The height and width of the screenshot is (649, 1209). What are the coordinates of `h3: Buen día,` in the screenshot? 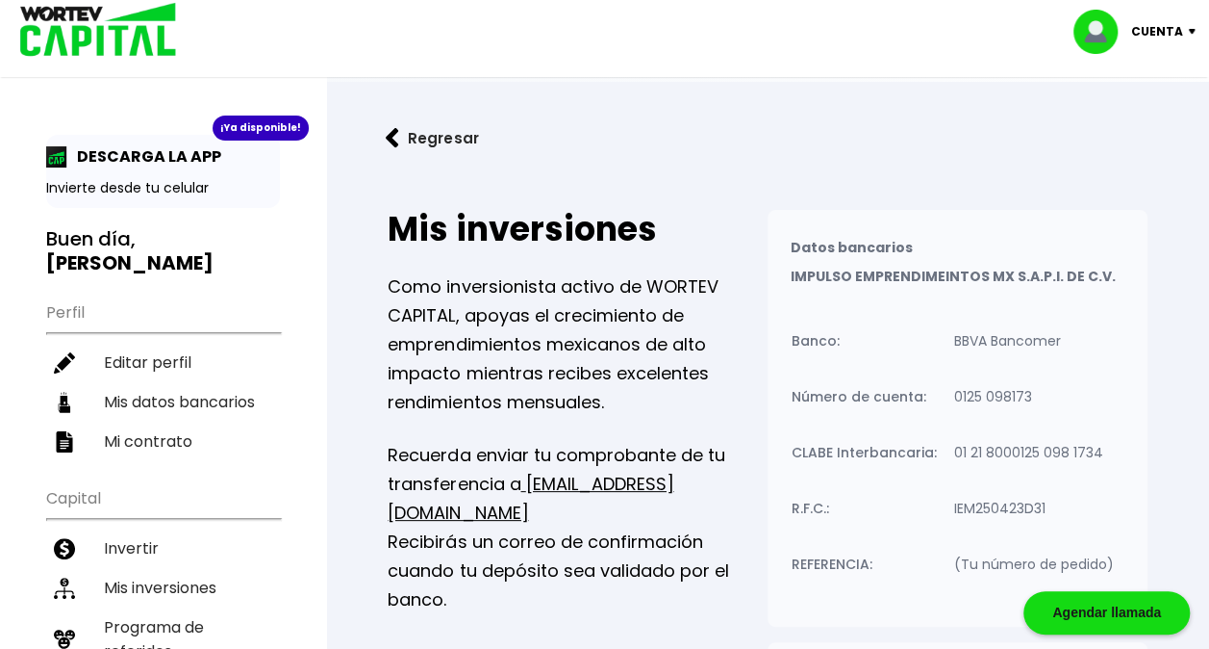 It's located at (163, 251).